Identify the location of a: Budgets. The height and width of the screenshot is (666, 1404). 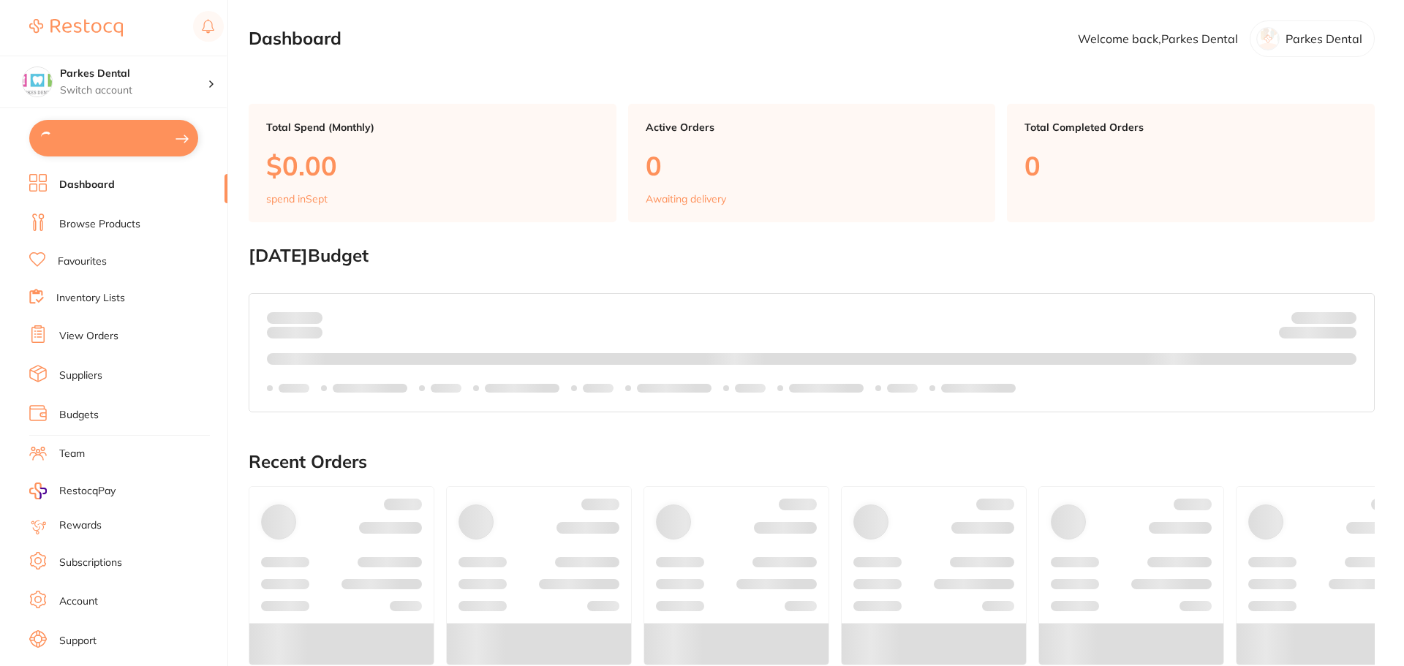
(79, 415).